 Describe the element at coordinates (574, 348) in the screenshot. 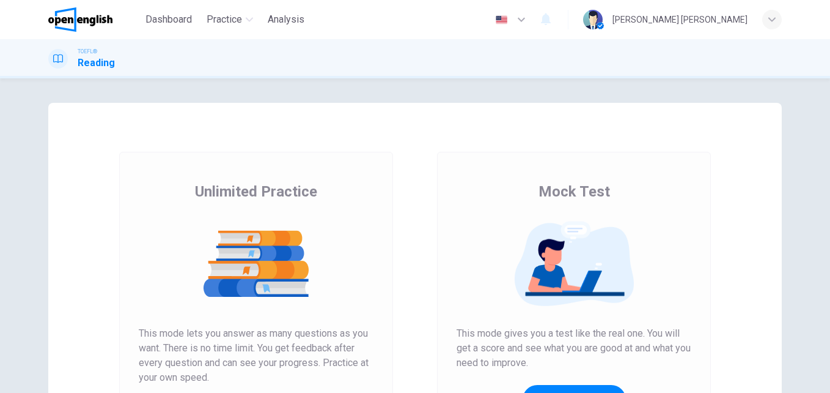

I see `span: This mode gives you a test like the real one. You will get a score and see what you are good at a...` at that location.